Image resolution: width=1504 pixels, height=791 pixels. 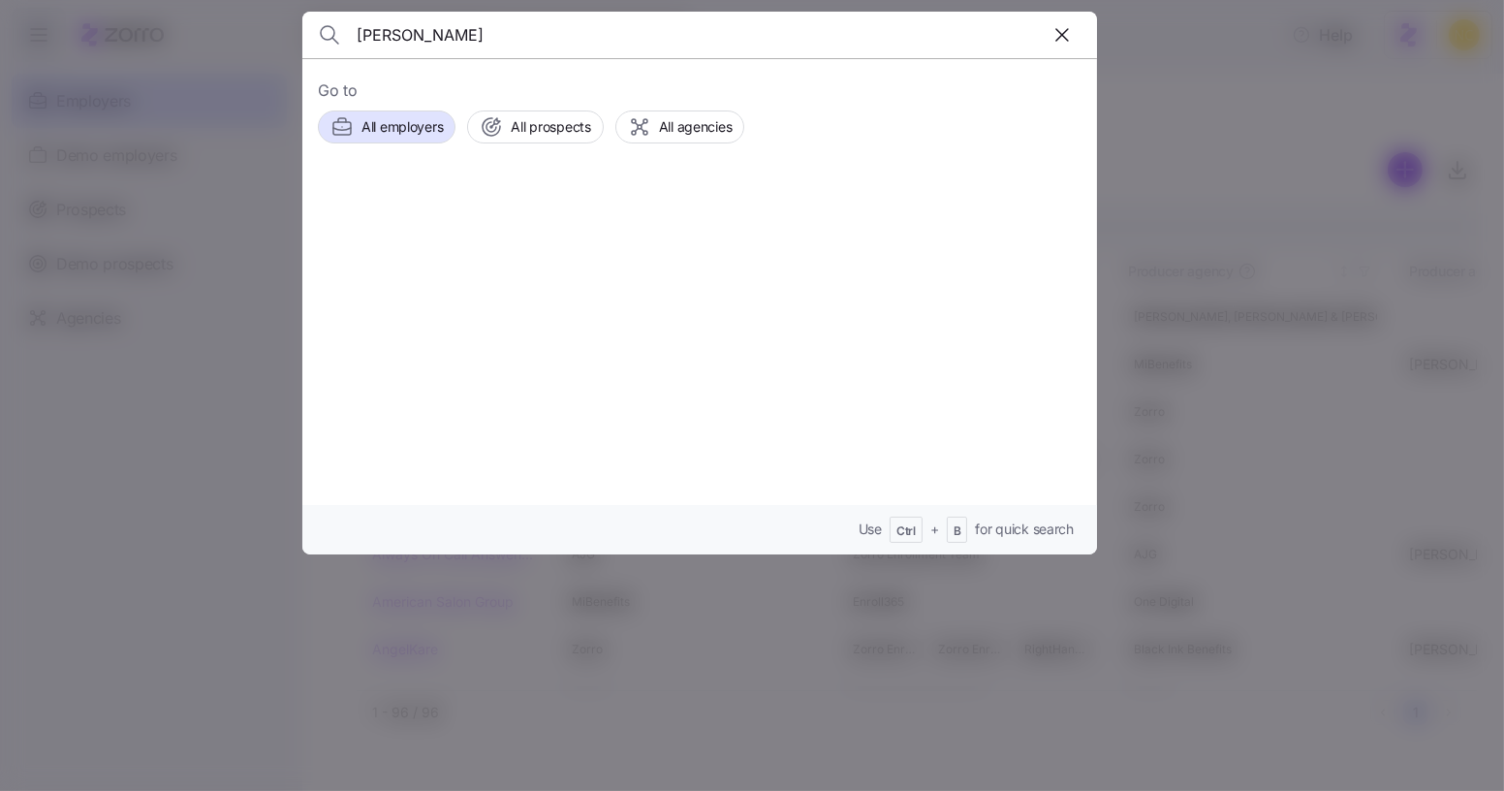 I want to click on button: All agencies, so click(x=680, y=127).